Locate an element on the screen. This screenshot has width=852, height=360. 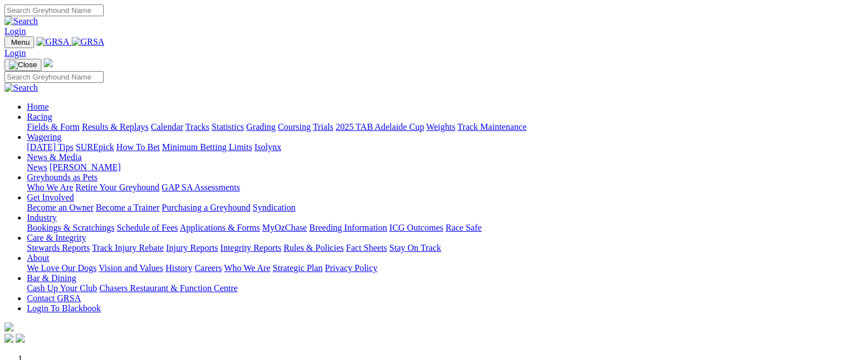
div: News & Media is located at coordinates (437, 167).